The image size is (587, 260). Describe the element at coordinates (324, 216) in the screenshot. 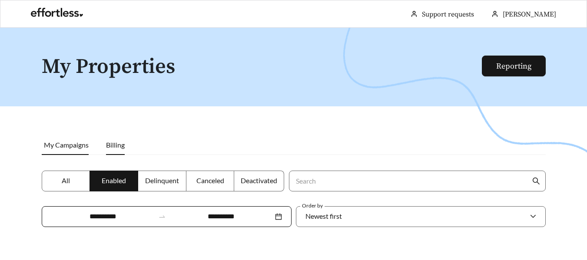

I see `span: Newest first` at that location.